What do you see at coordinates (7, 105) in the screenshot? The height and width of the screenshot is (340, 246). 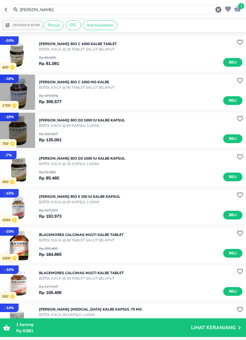 I see `p: 1700` at bounding box center [7, 105].